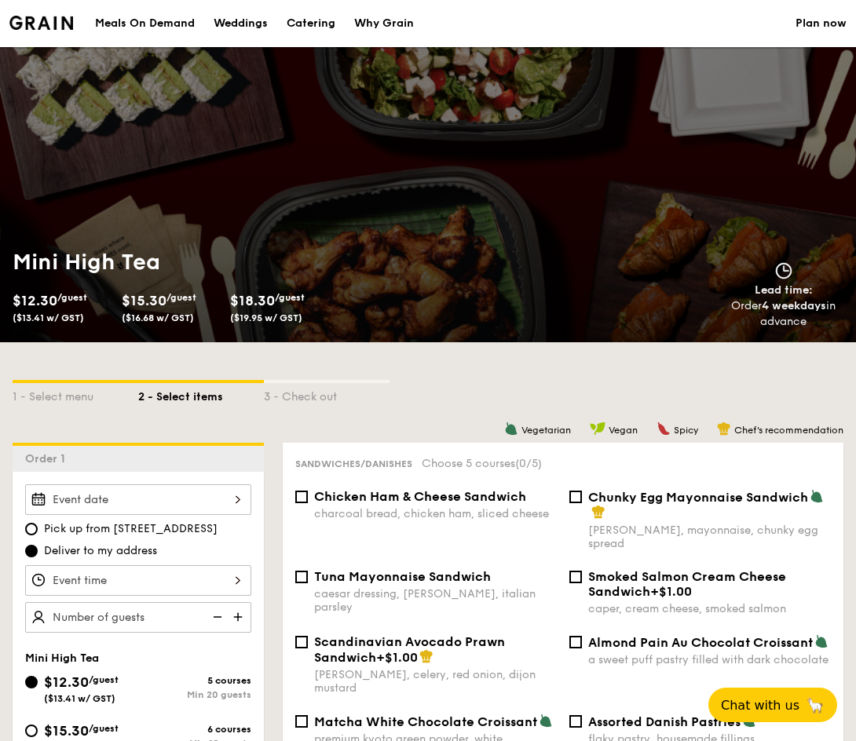 This screenshot has width=856, height=741. What do you see at coordinates (700, 642) in the screenshot?
I see `span: Almond Pain Au Chocolat Croissant` at bounding box center [700, 642].